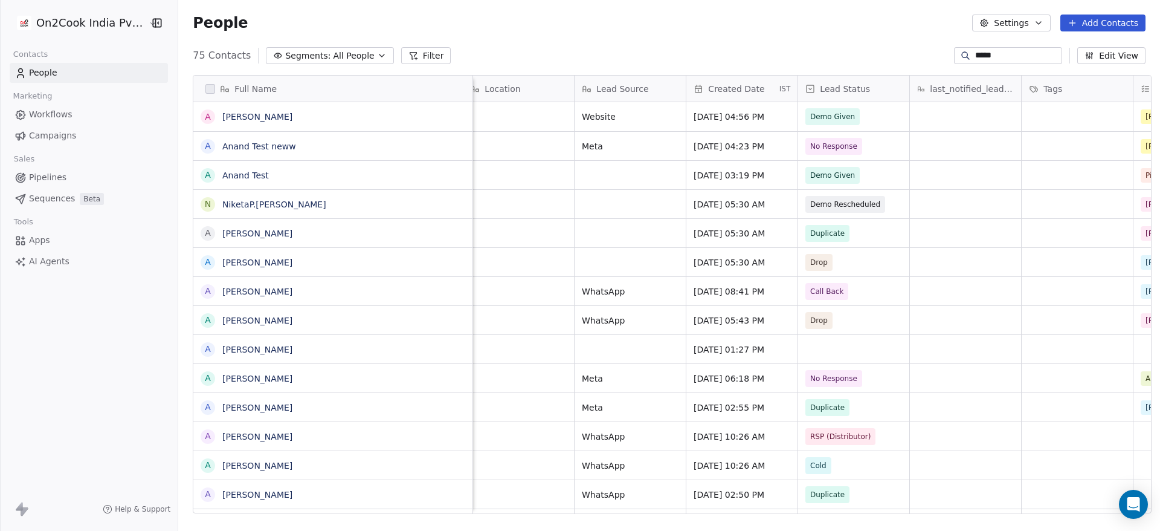  I want to click on span: Tools, so click(23, 222).